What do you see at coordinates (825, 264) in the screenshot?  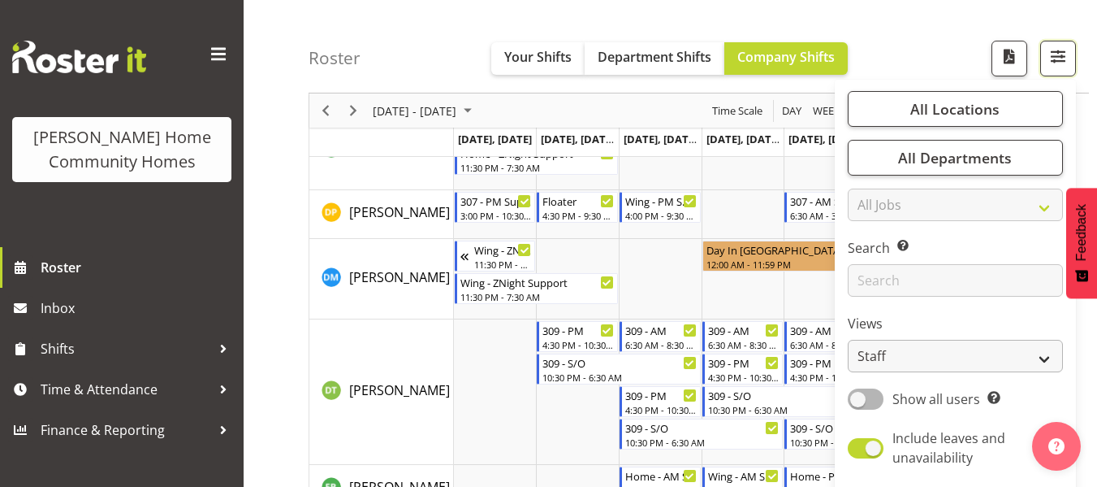 I see `div: 12:00 AM - 11:59 PM` at bounding box center [825, 264].